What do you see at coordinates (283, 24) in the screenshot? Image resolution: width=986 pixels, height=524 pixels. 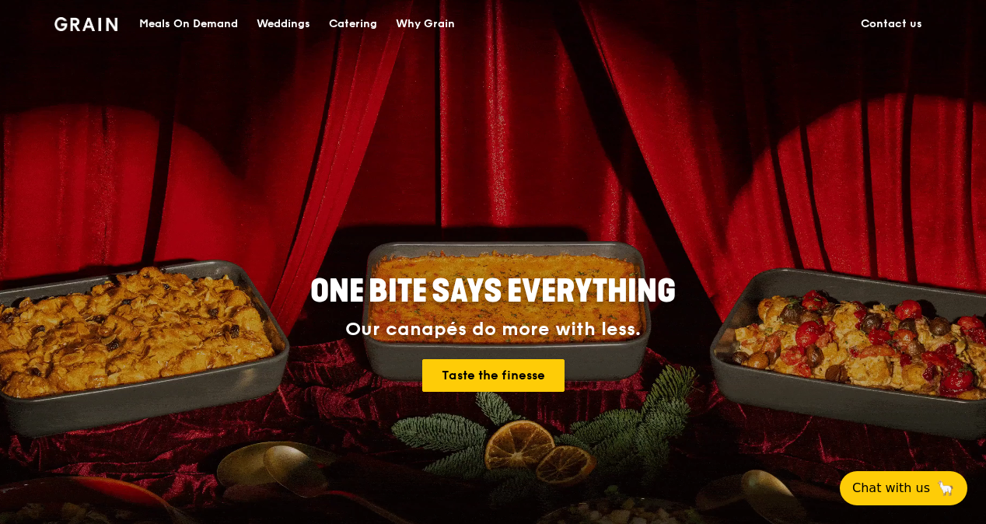 I see `div: Weddings` at bounding box center [283, 24].